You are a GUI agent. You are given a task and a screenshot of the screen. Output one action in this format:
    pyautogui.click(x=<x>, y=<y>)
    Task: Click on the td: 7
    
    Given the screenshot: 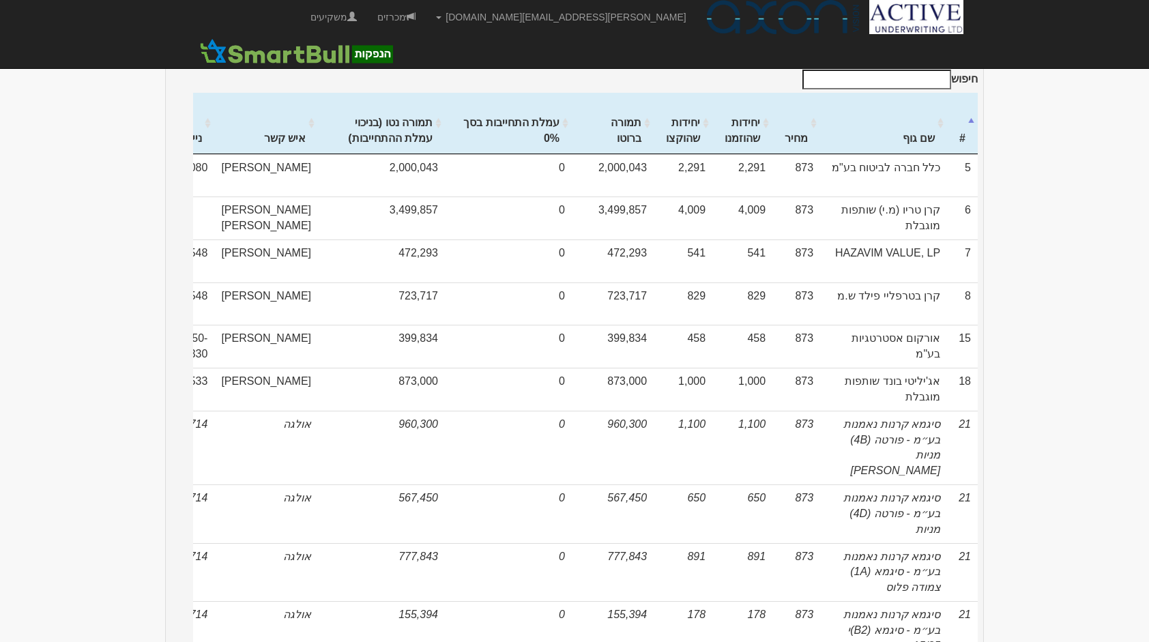 What is the action you would take?
    pyautogui.click(x=962, y=261)
    